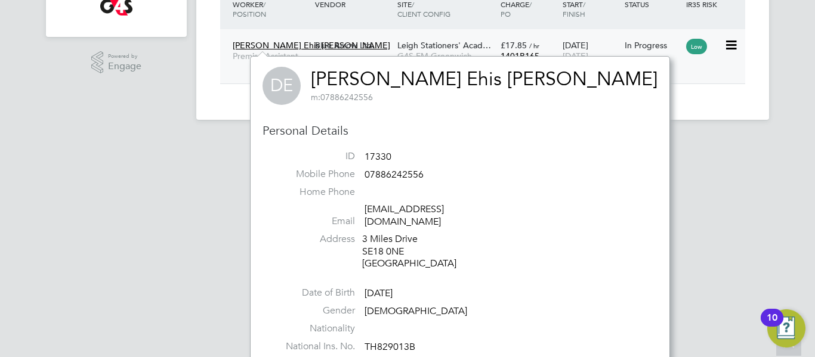 The width and height of the screenshot is (815, 357). Describe the element at coordinates (377, 157) in the screenshot. I see `span: 17330` at that location.